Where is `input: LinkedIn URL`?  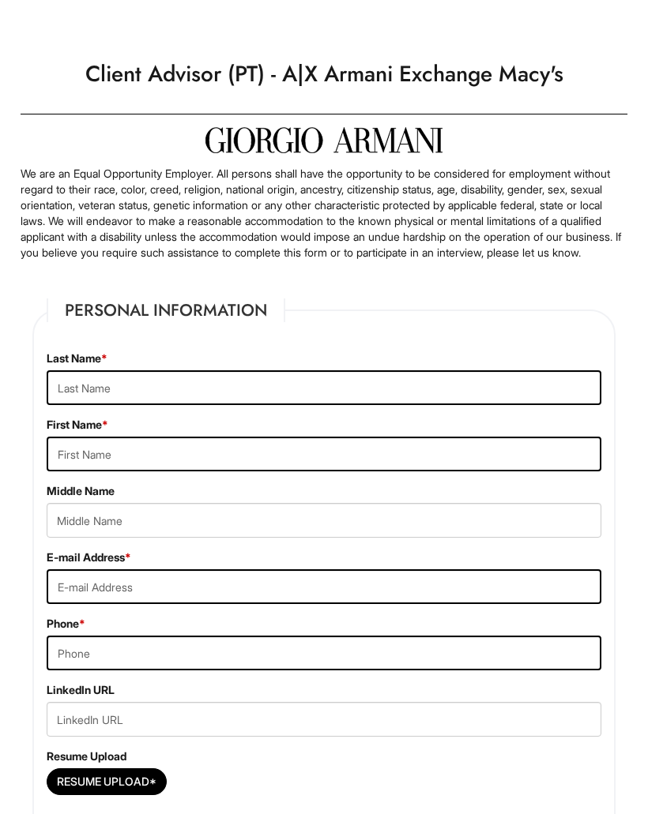 input: LinkedIn URL is located at coordinates (324, 720).